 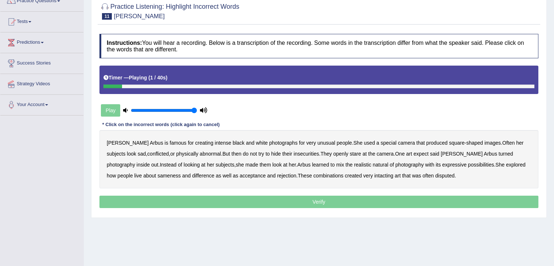 I want to click on b: live, so click(x=138, y=176).